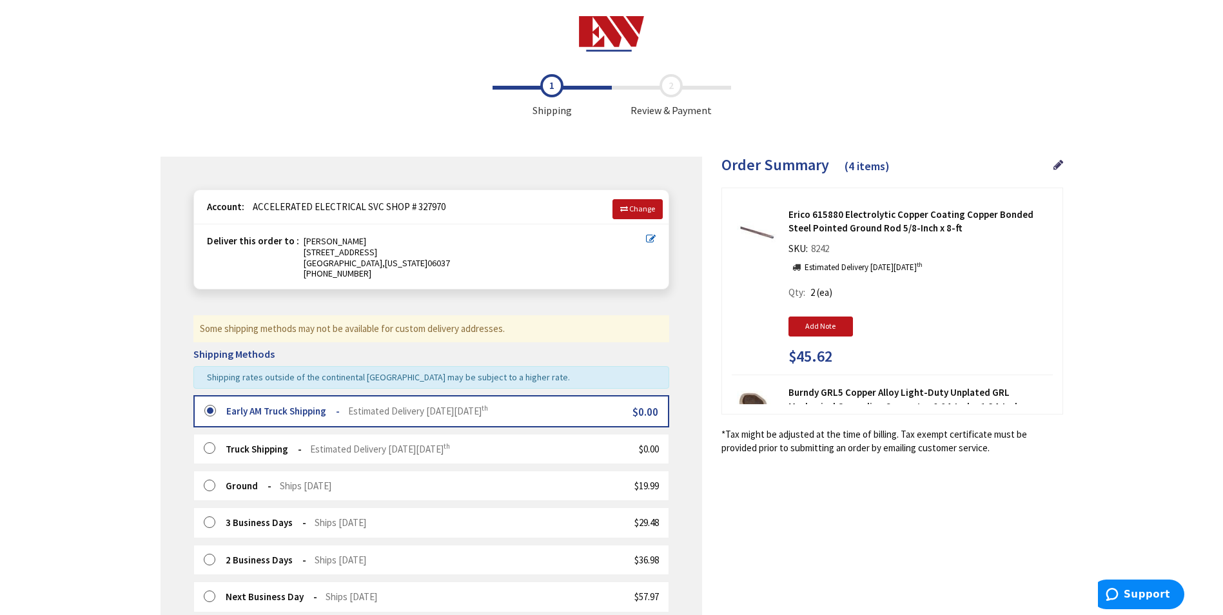  I want to click on strong: 3 Business Days, so click(266, 522).